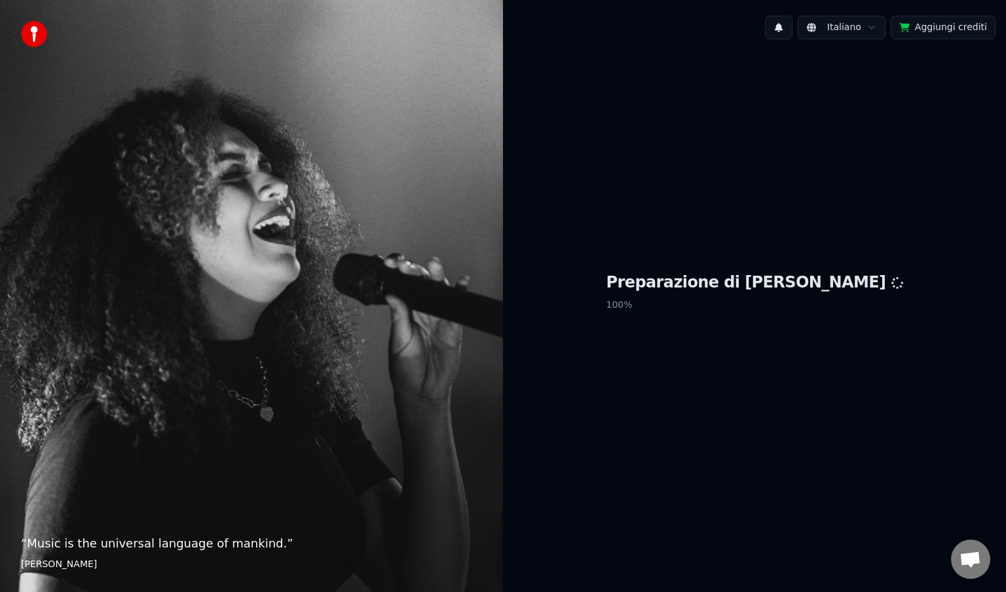 The height and width of the screenshot is (592, 1006). I want to click on p: “ Music is the universal language of mankind. ”, so click(252, 544).